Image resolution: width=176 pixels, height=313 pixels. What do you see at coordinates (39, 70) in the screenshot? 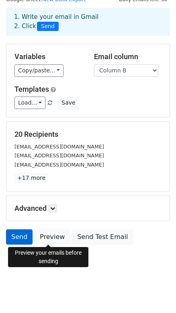
I see `a: Copy/paste...` at bounding box center [39, 70].